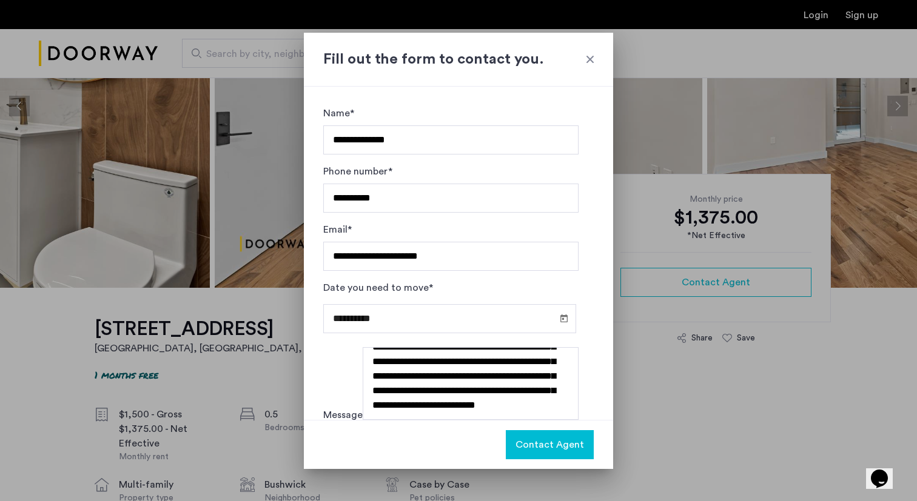 This screenshot has width=917, height=501. What do you see at coordinates (338, 113) in the screenshot?
I see `label: Name*` at bounding box center [338, 113].